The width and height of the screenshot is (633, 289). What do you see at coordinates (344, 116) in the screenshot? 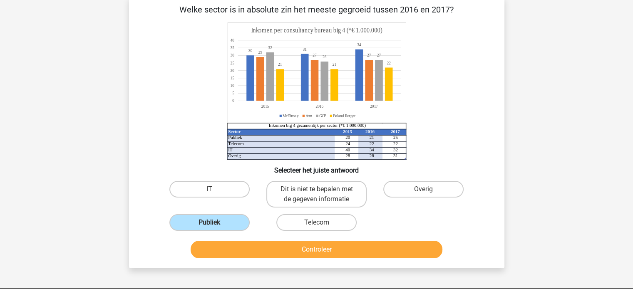
I see `tspan: Boland Rerger` at bounding box center [344, 116].